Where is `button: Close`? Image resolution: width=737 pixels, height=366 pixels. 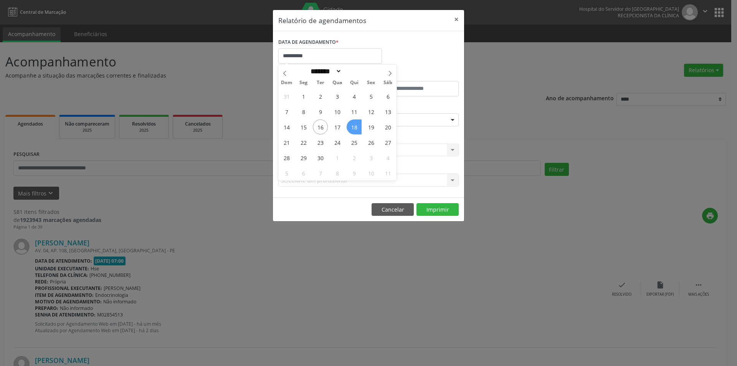 button: Close is located at coordinates (456, 19).